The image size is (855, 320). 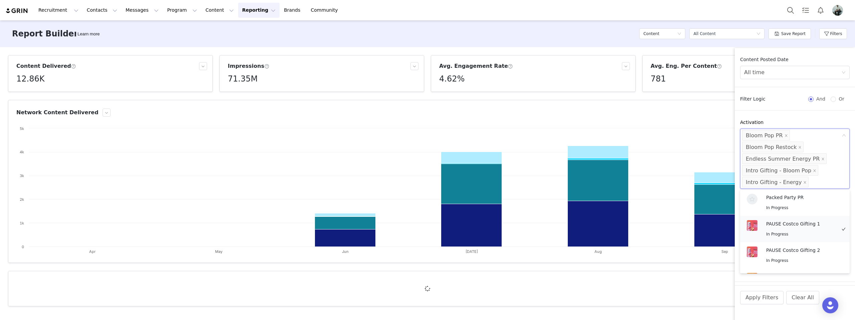 What do you see at coordinates (752, 278) in the screenshot?
I see `img: 701082d7-e294-4294-b955-bdbe722bae83.png` at bounding box center [752, 278].